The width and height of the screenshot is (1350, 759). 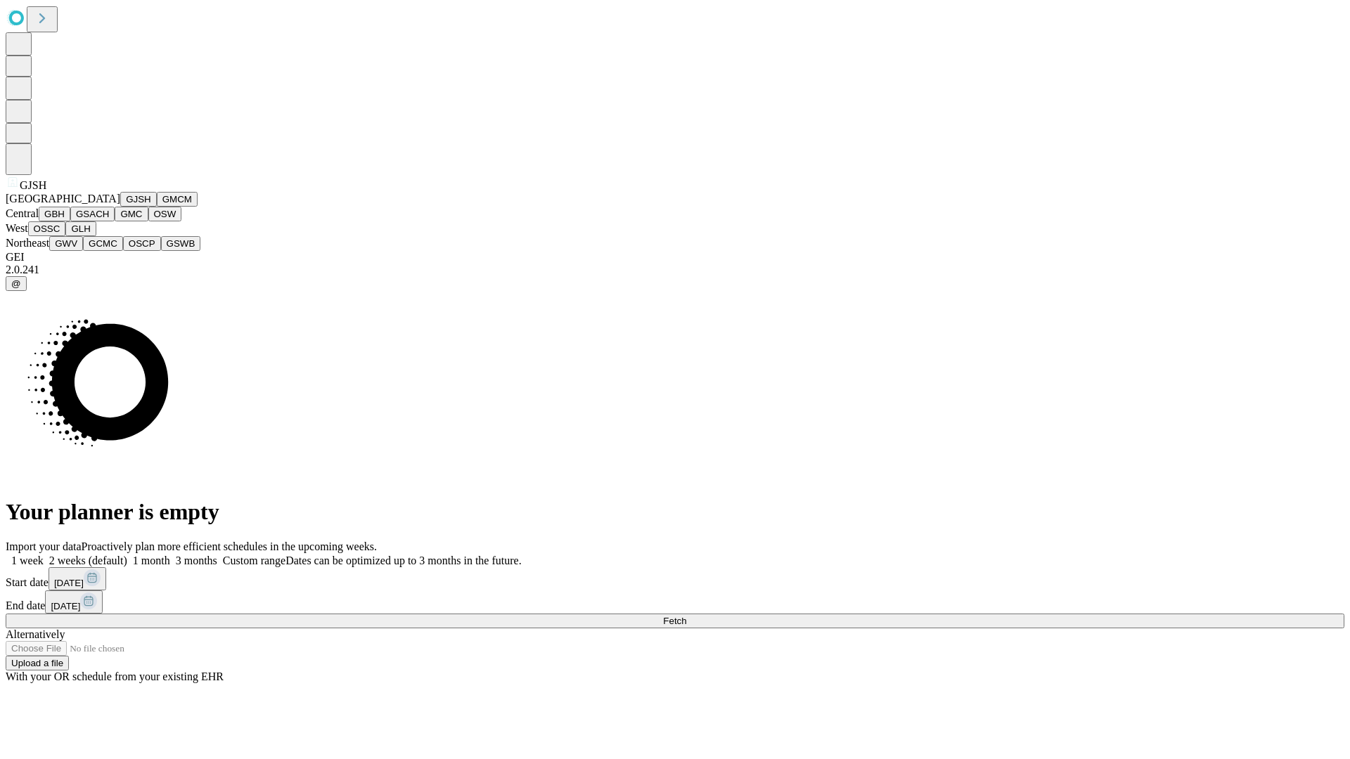 What do you see at coordinates (80, 229) in the screenshot?
I see `button: GLH` at bounding box center [80, 229].